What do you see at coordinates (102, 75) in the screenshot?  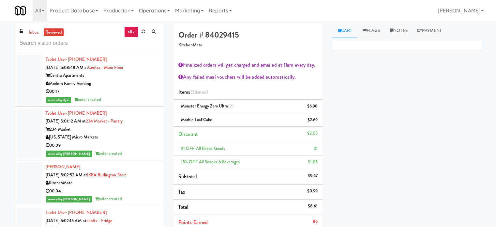 I see `div: Centra Apartments` at bounding box center [102, 75].